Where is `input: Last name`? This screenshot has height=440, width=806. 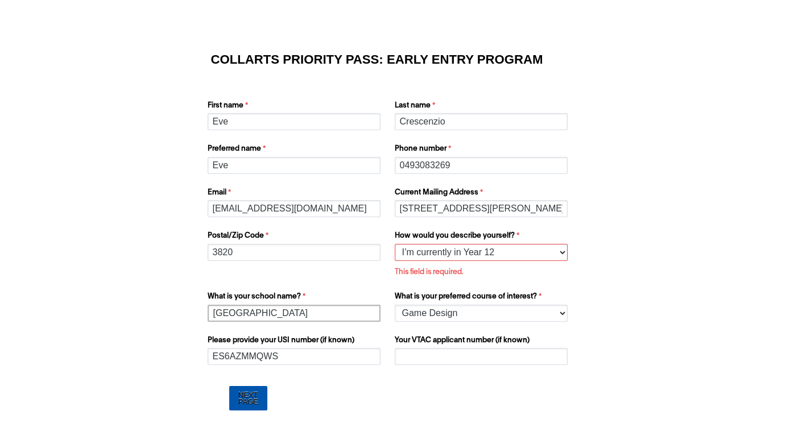
input: Last name is located at coordinates (481, 122).